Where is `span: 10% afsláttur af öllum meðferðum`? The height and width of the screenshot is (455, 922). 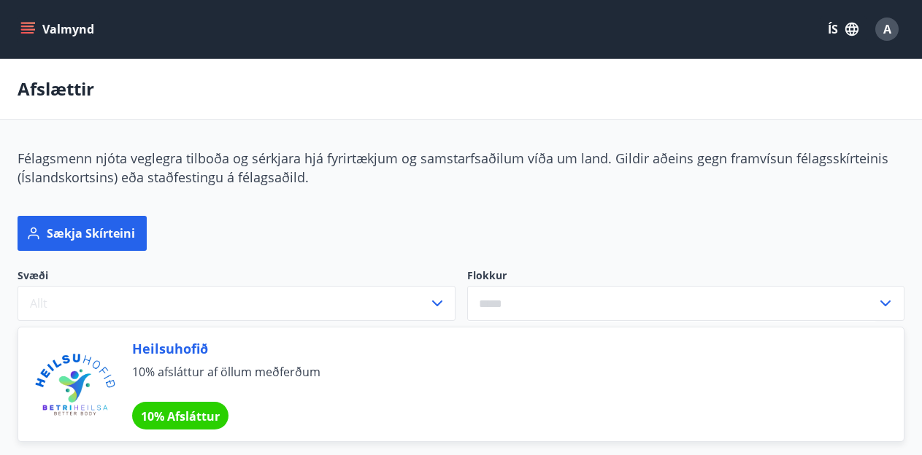 span: 10% afsláttur af öllum meðferðum is located at coordinates (500, 380).